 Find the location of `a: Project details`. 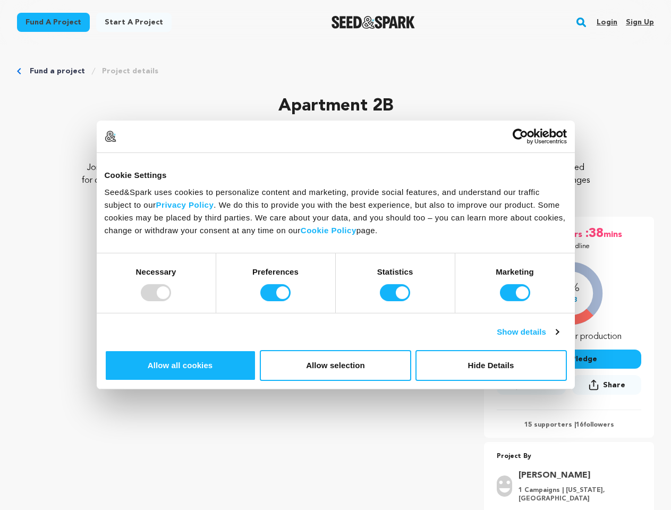

a: Project details is located at coordinates (130, 71).